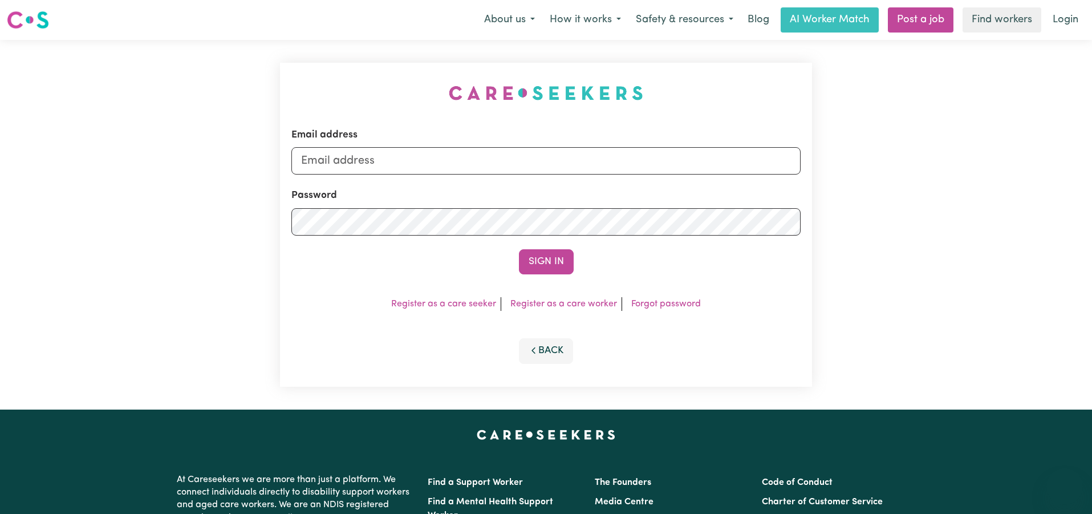 Image resolution: width=1092 pixels, height=514 pixels. What do you see at coordinates (546, 161) in the screenshot?
I see `input: Email address` at bounding box center [546, 161].